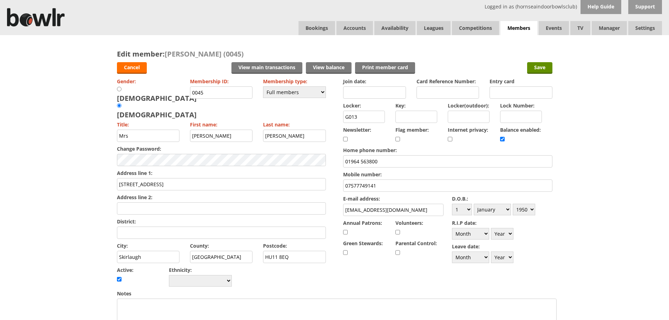  Describe the element at coordinates (520, 81) in the screenshot. I see `label: Entry card` at that location.